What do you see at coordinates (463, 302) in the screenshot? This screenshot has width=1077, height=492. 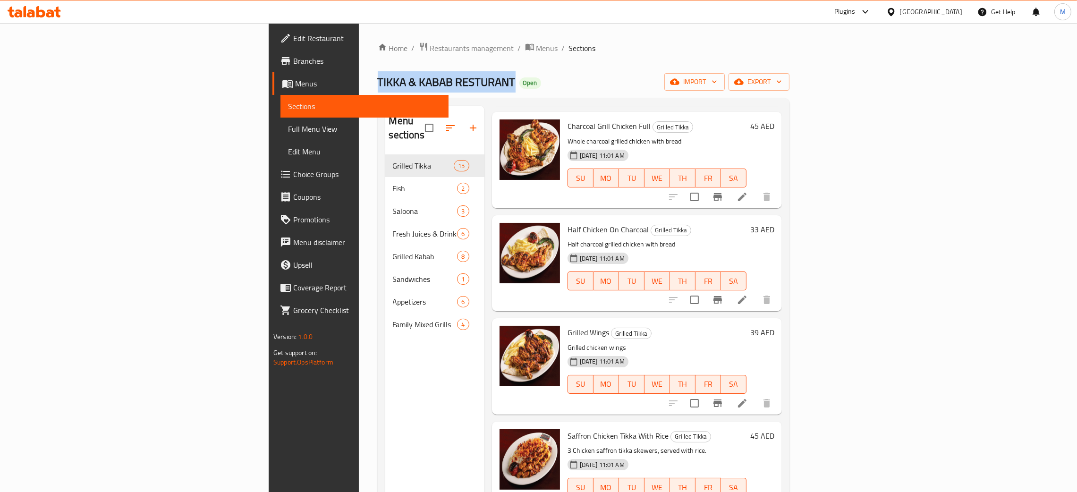 I see `span: 6` at bounding box center [463, 302].